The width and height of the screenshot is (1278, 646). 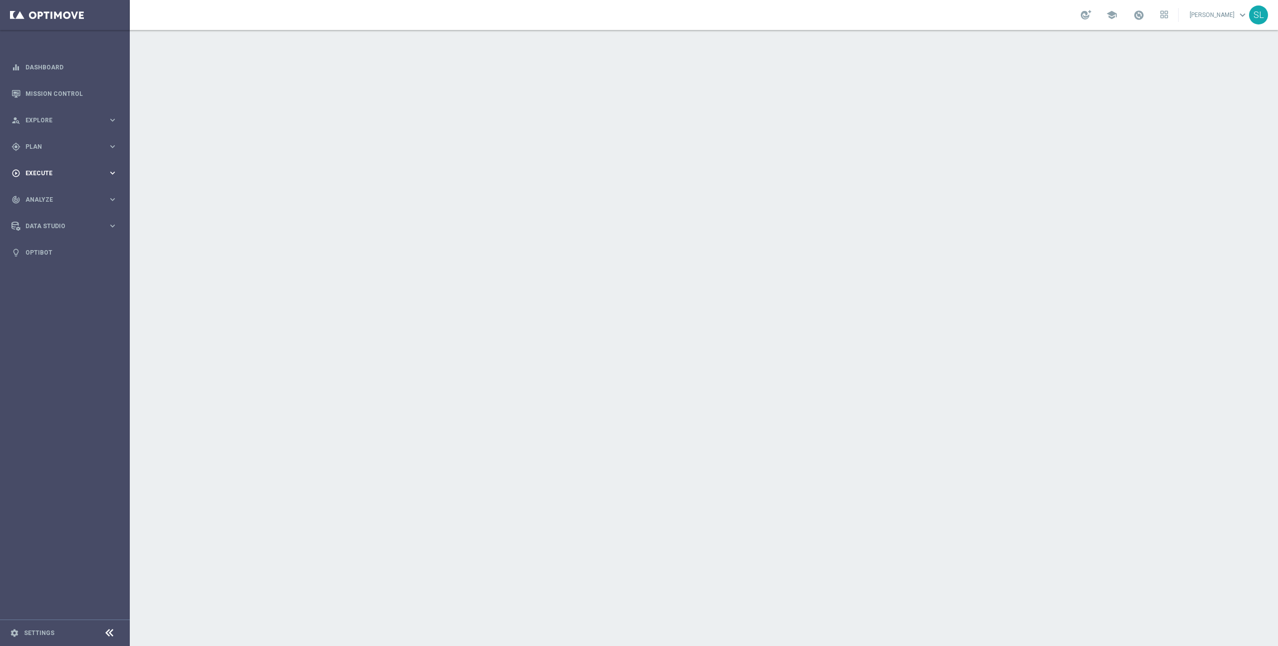 What do you see at coordinates (64, 67) in the screenshot?
I see `div: equalizer Dashboard` at bounding box center [64, 67].